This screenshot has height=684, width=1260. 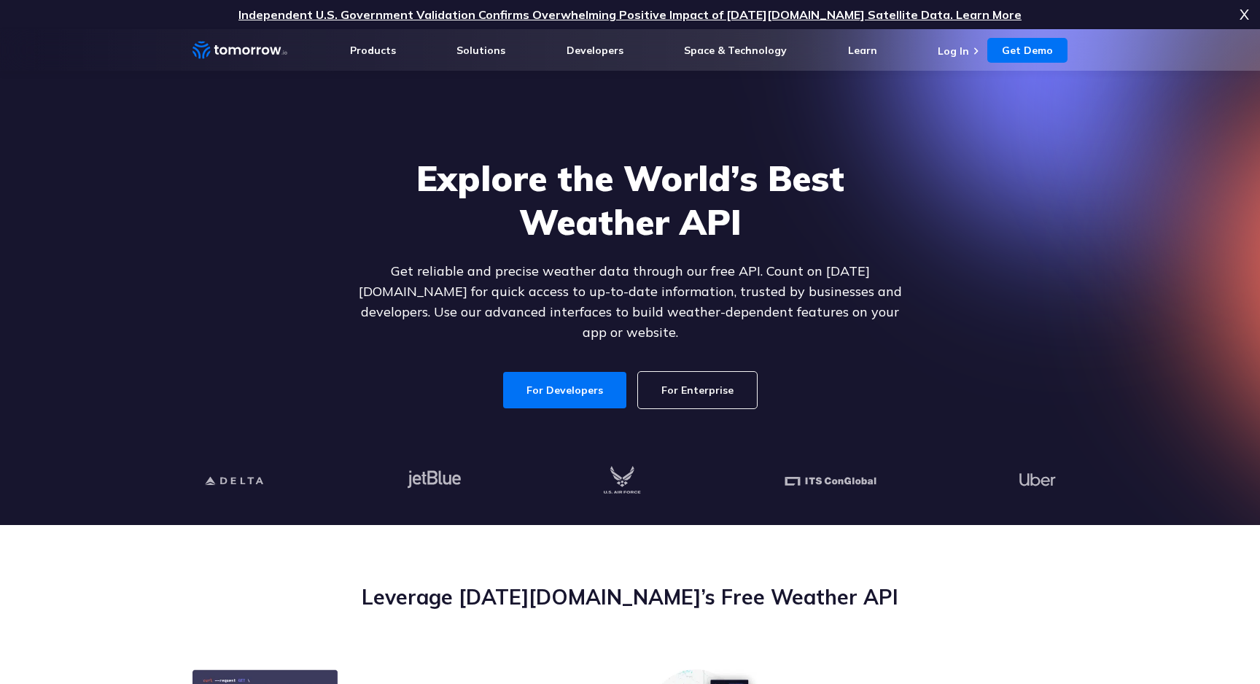 I want to click on a: Learn, so click(x=862, y=50).